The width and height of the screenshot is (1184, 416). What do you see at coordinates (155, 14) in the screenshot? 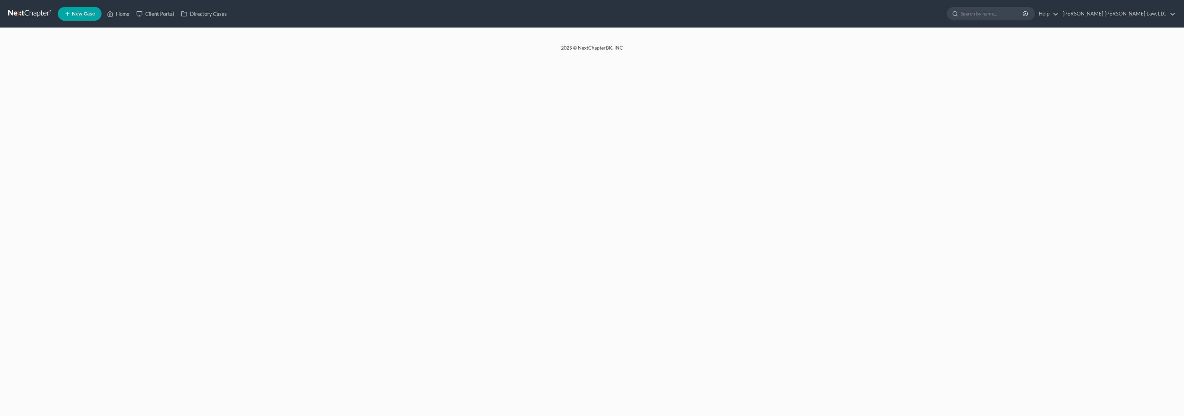
I see `a: Client Portal` at bounding box center [155, 14].